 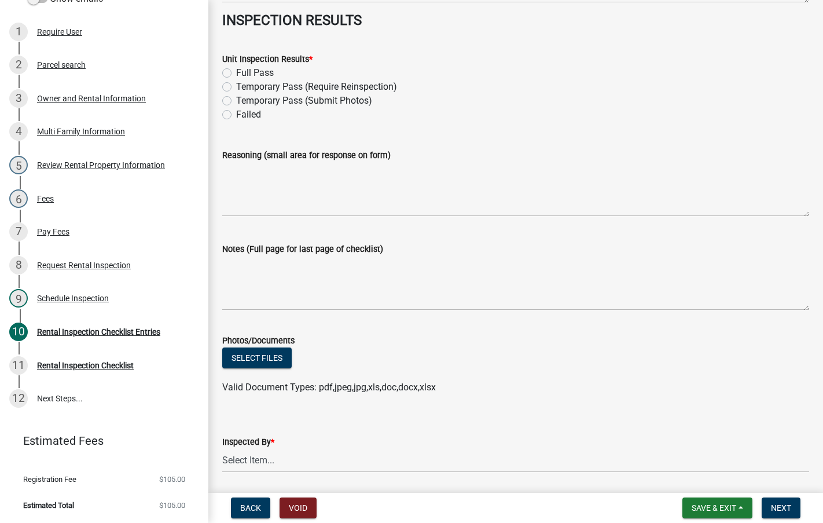 What do you see at coordinates (19, 365) in the screenshot?
I see `div: 11` at bounding box center [19, 365].